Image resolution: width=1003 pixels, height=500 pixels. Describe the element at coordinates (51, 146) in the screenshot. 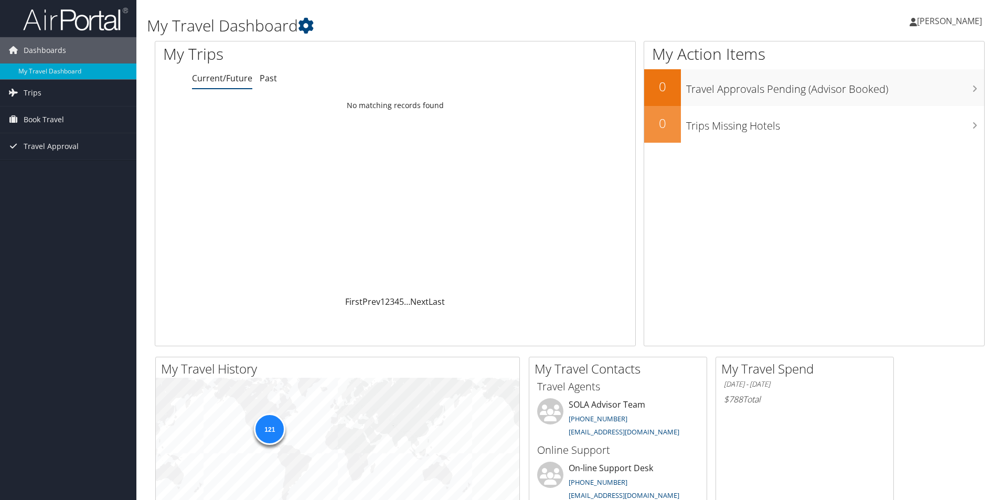

I see `span: Travel Approval` at that location.